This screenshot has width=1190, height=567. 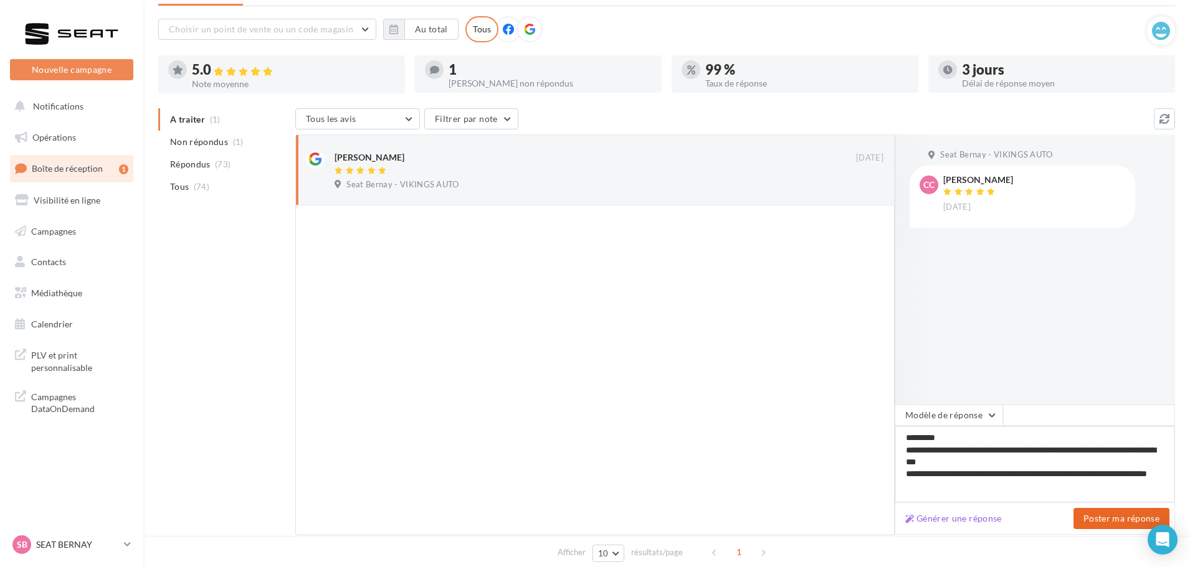 I want to click on a: SB SEAT BERNAY, so click(x=72, y=545).